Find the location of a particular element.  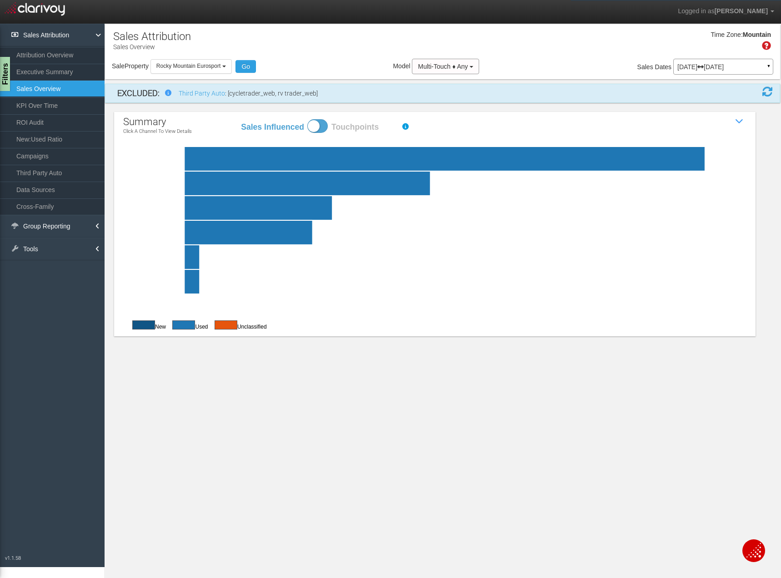

p: Sales Overview is located at coordinates (152, 45).